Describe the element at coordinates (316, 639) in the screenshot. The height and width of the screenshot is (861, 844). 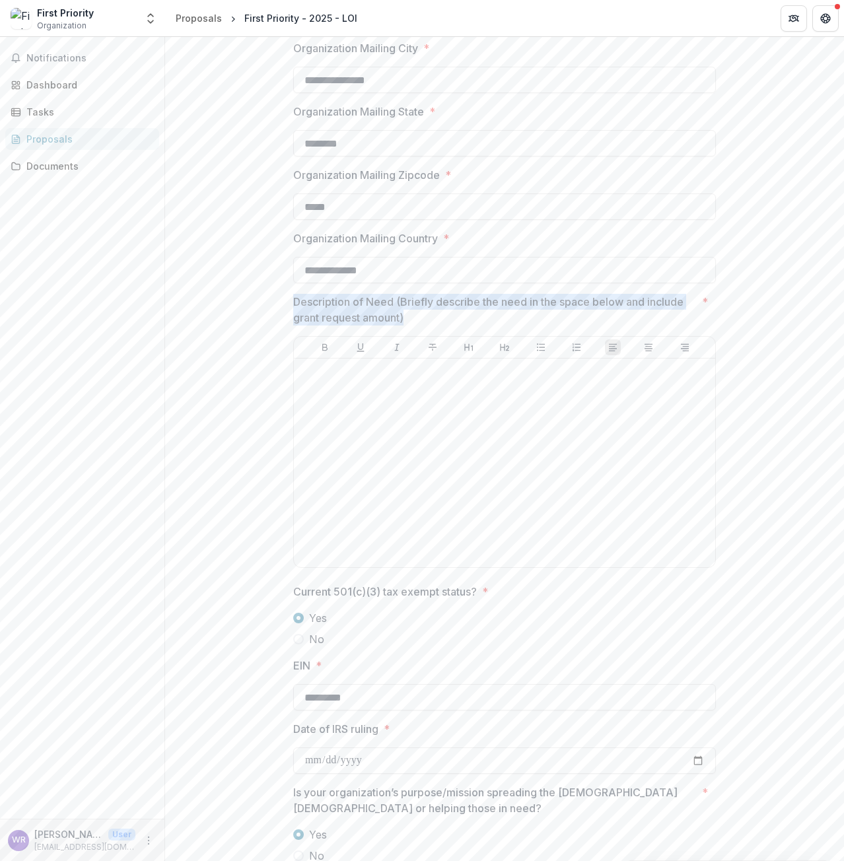
I see `span: No` at that location.